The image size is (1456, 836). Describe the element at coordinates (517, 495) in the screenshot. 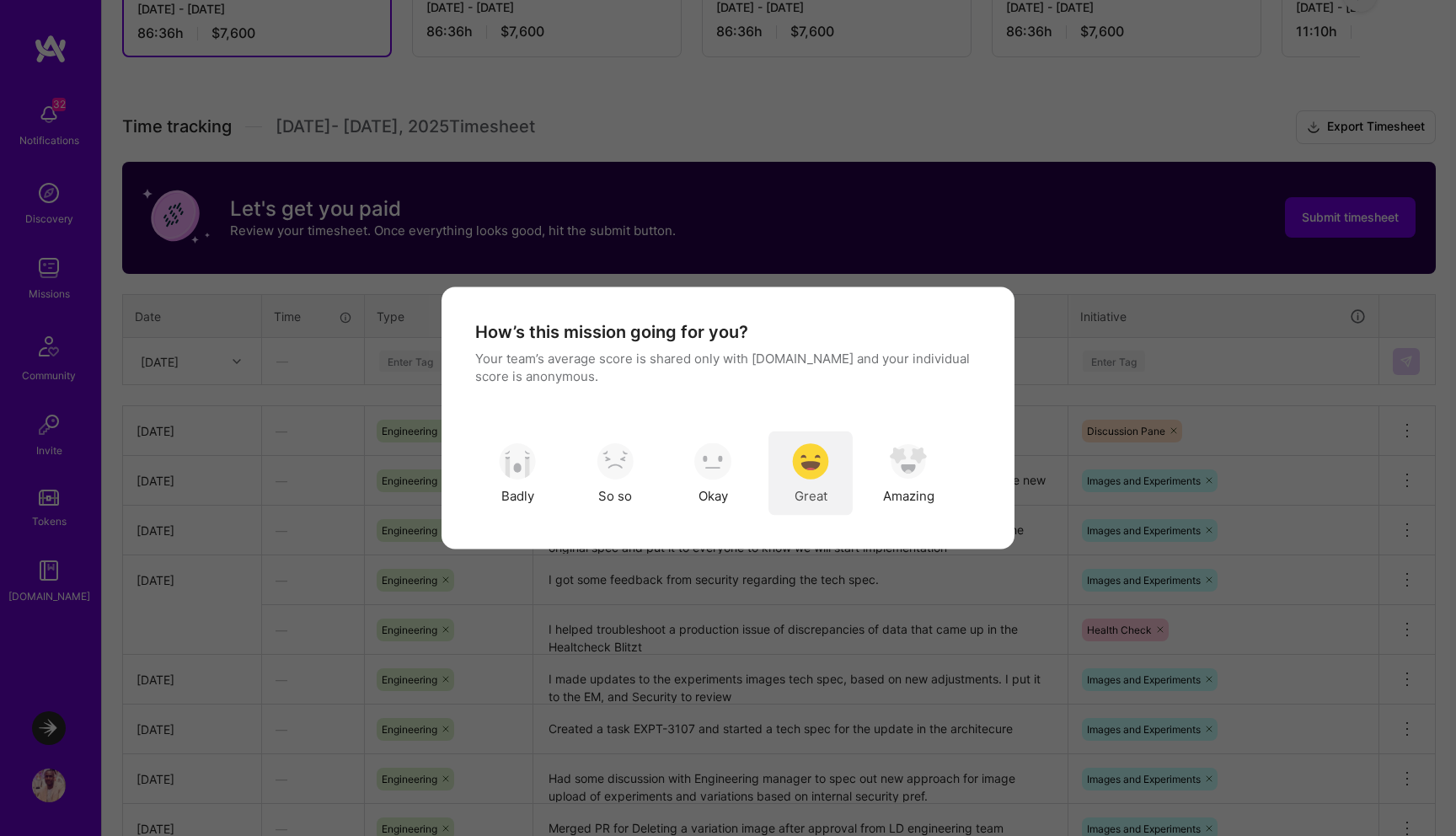

I see `span: Badly` at that location.